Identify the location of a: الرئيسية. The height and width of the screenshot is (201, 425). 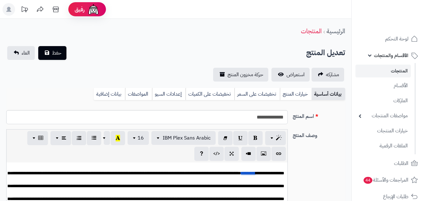
(335, 31).